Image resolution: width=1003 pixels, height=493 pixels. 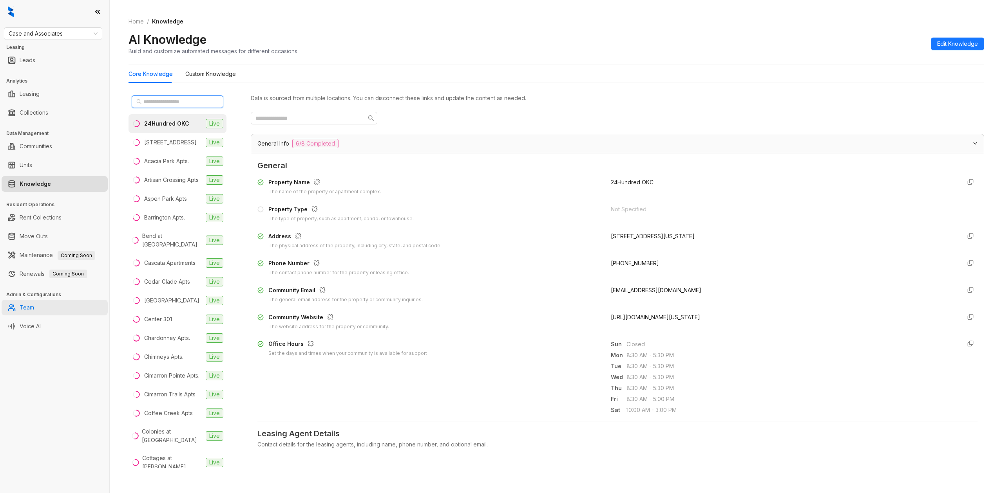 What do you see at coordinates (164, 357) in the screenshot?
I see `div: Chimneys Apts.` at bounding box center [164, 357].